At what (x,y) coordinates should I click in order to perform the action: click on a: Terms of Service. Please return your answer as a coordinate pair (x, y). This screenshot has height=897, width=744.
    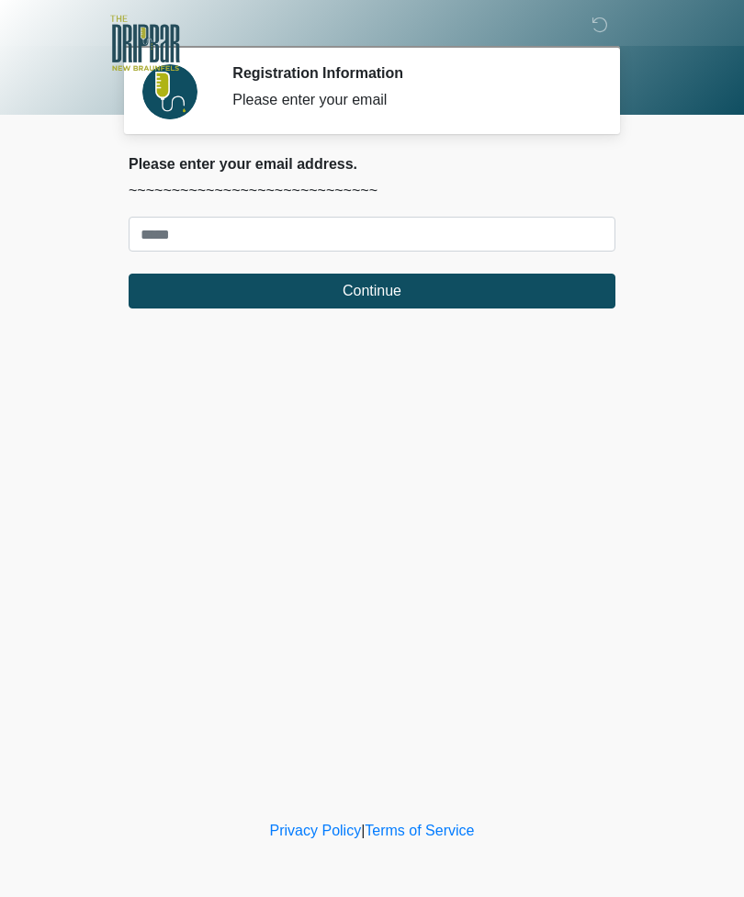
    Looking at the image, I should click on (419, 830).